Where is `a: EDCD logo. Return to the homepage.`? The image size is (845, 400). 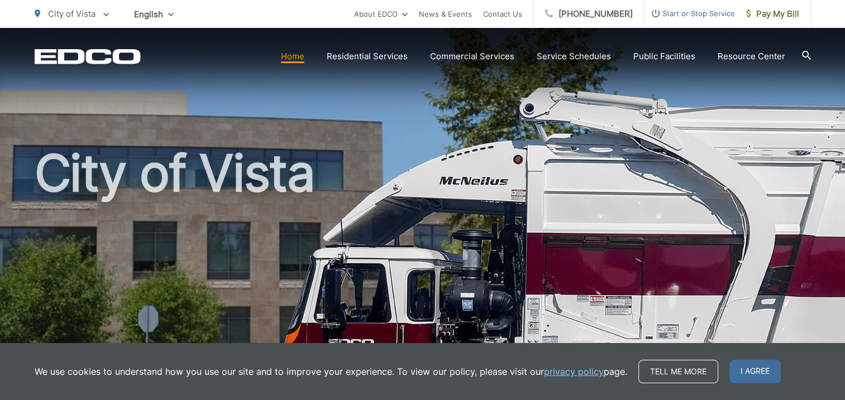 a: EDCD logo. Return to the homepage. is located at coordinates (88, 56).